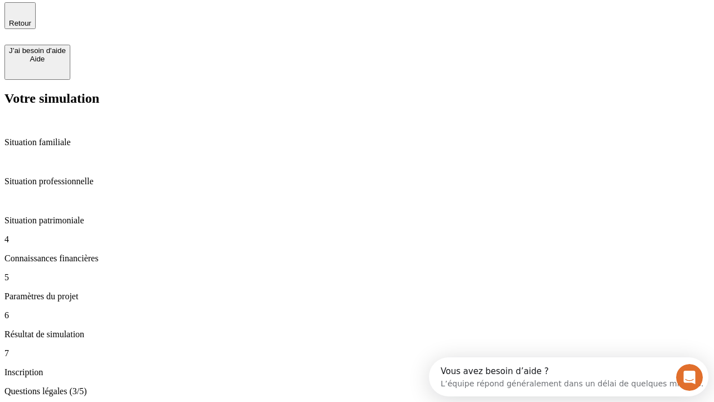 The image size is (714, 402). Describe the element at coordinates (357, 239) in the screenshot. I see `p: 4` at that location.